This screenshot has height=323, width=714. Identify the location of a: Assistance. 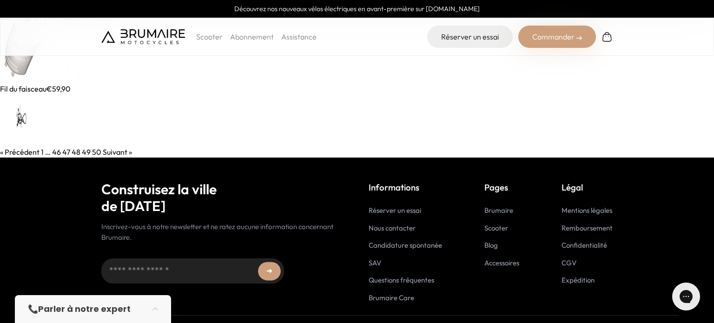
(299, 37).